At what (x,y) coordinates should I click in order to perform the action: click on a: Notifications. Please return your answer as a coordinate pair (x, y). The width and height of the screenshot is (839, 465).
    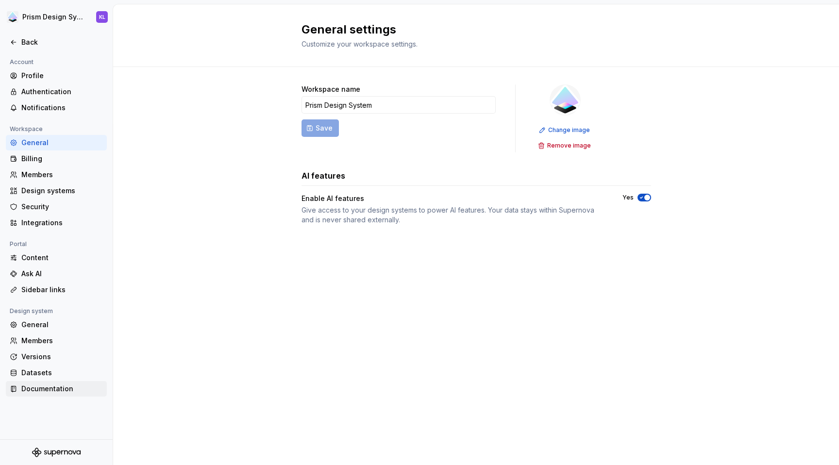
    Looking at the image, I should click on (56, 108).